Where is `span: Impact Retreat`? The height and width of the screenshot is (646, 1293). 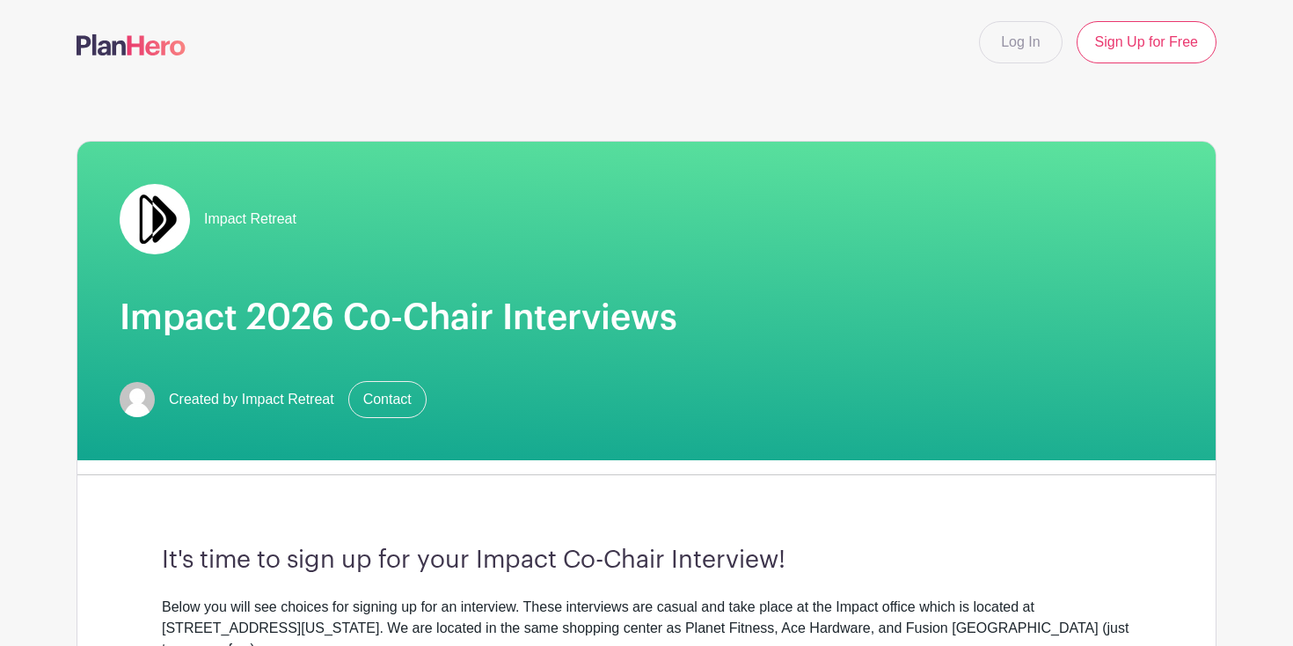
span: Impact Retreat is located at coordinates (250, 219).